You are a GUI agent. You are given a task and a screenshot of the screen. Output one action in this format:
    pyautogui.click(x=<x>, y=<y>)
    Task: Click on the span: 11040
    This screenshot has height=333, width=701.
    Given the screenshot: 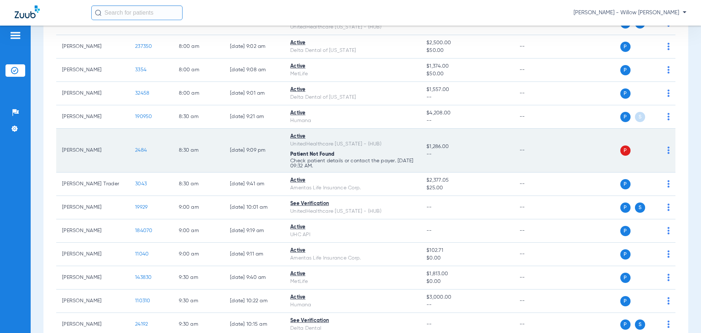 What is the action you would take?
    pyautogui.click(x=142, y=254)
    